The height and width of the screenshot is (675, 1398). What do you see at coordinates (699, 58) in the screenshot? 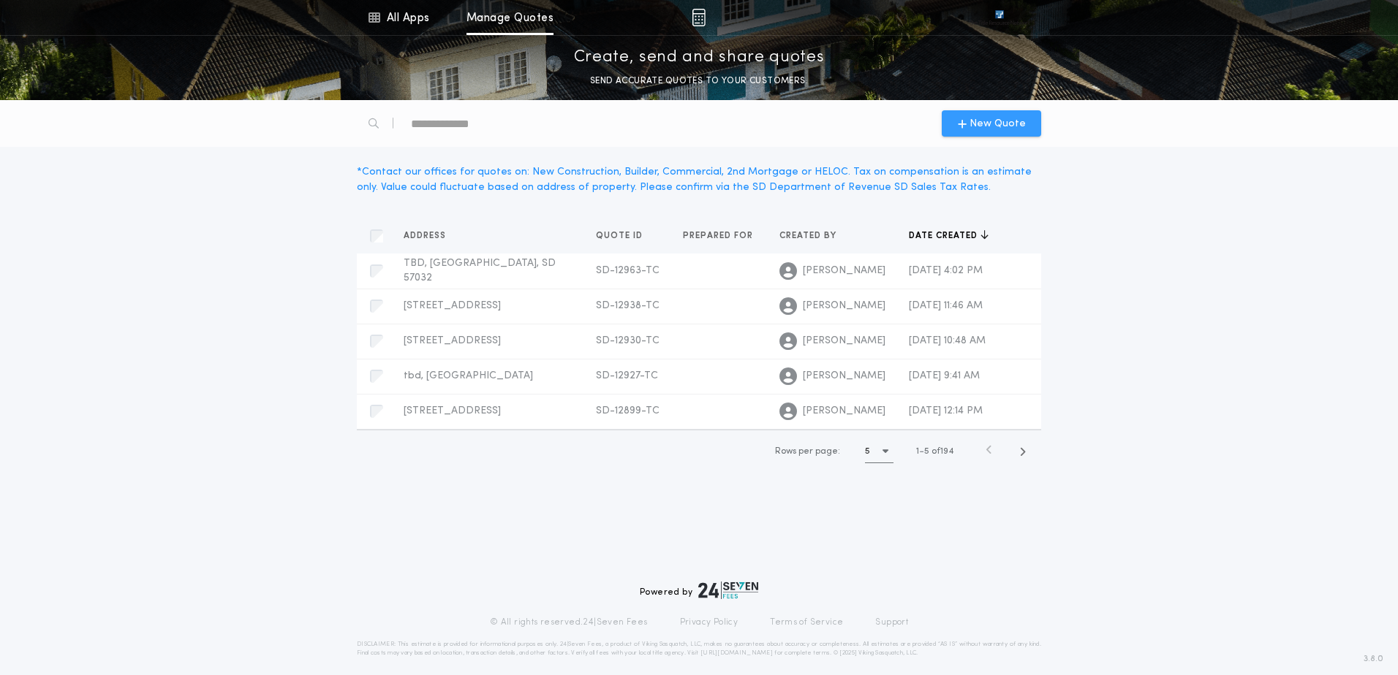
I see `p: Create, send and share quotes` at bounding box center [699, 58].